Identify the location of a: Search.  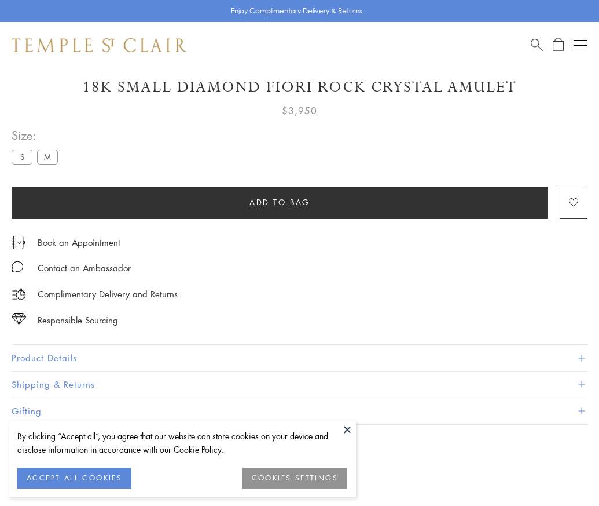
(537, 45).